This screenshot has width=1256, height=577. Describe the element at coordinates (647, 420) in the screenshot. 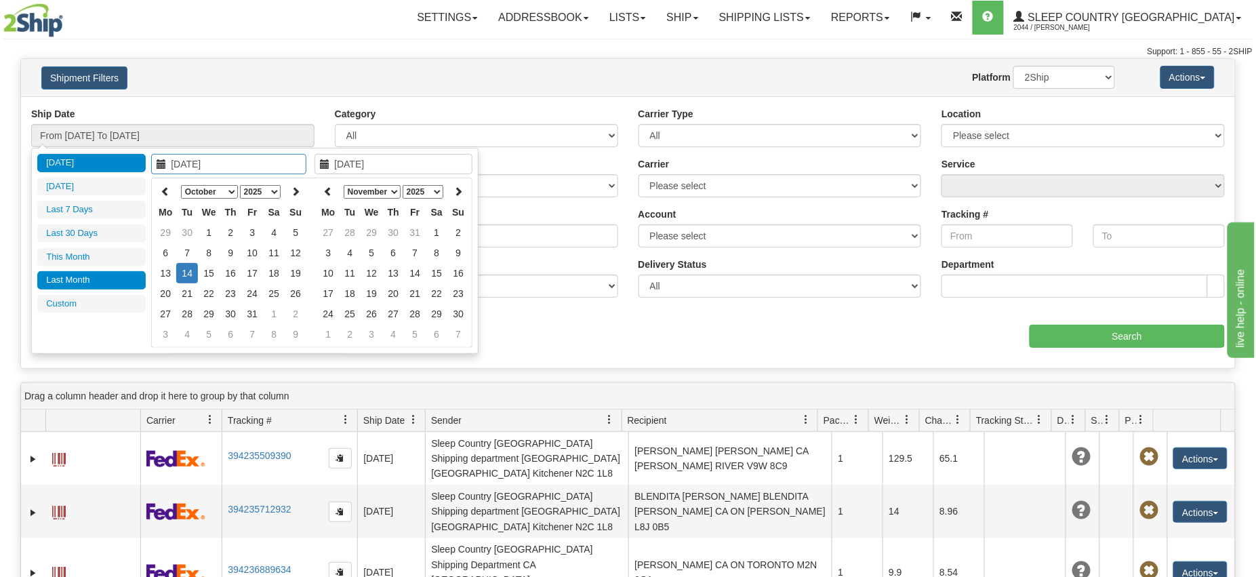

I see `span: Recipient` at that location.